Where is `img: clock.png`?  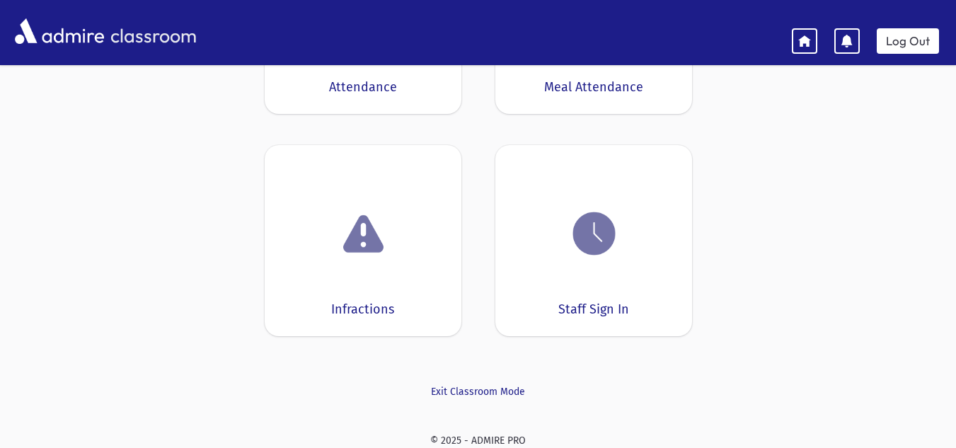 img: clock.png is located at coordinates (594, 233).